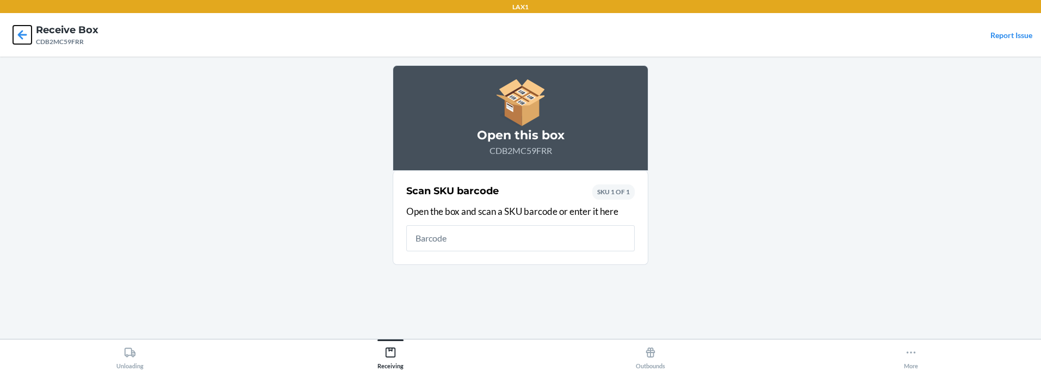 The height and width of the screenshot is (371, 1041). I want to click on button: Receiving, so click(391, 354).